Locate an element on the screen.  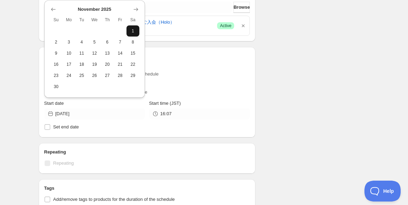
span: 19 is located at coordinates (94, 64).